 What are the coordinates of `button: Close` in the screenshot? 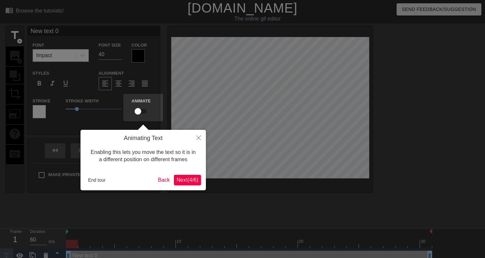 It's located at (199, 137).